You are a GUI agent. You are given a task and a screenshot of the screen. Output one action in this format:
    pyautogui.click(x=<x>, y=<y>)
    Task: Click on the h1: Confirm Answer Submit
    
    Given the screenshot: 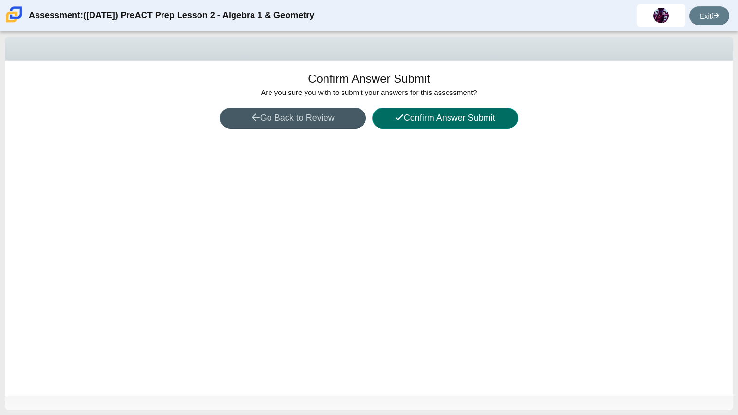 What is the action you would take?
    pyautogui.click(x=369, y=79)
    